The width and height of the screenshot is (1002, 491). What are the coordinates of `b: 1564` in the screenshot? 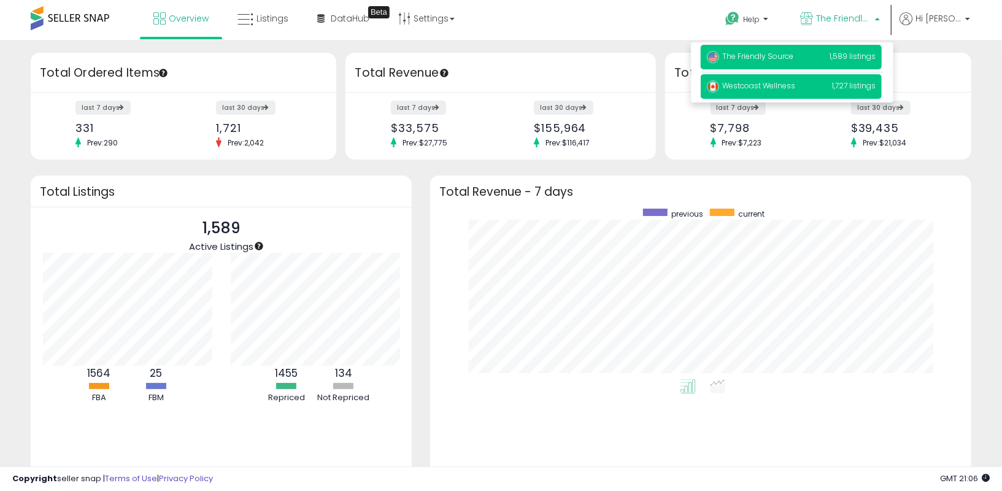 It's located at (99, 373).